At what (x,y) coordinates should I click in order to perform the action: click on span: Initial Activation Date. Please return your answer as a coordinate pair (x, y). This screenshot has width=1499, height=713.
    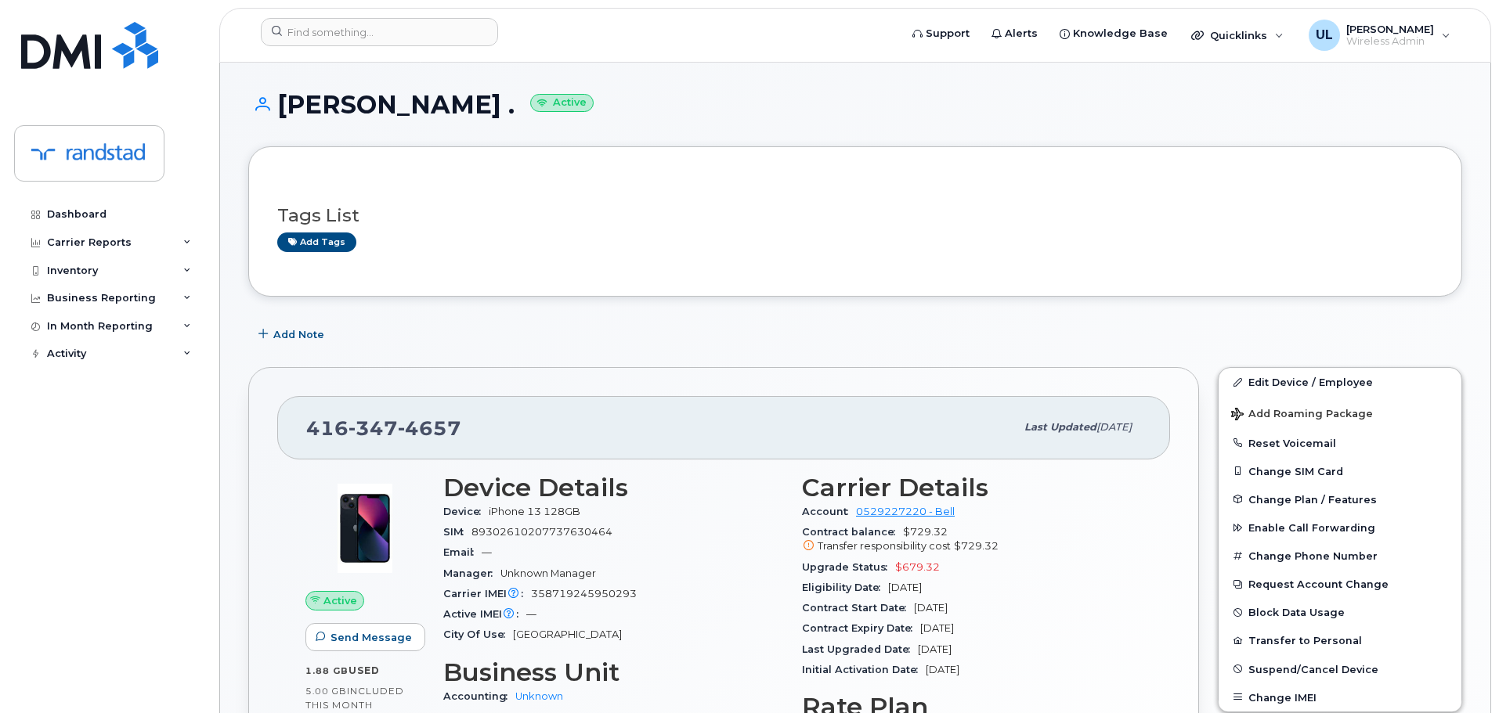
    Looking at the image, I should click on (864, 670).